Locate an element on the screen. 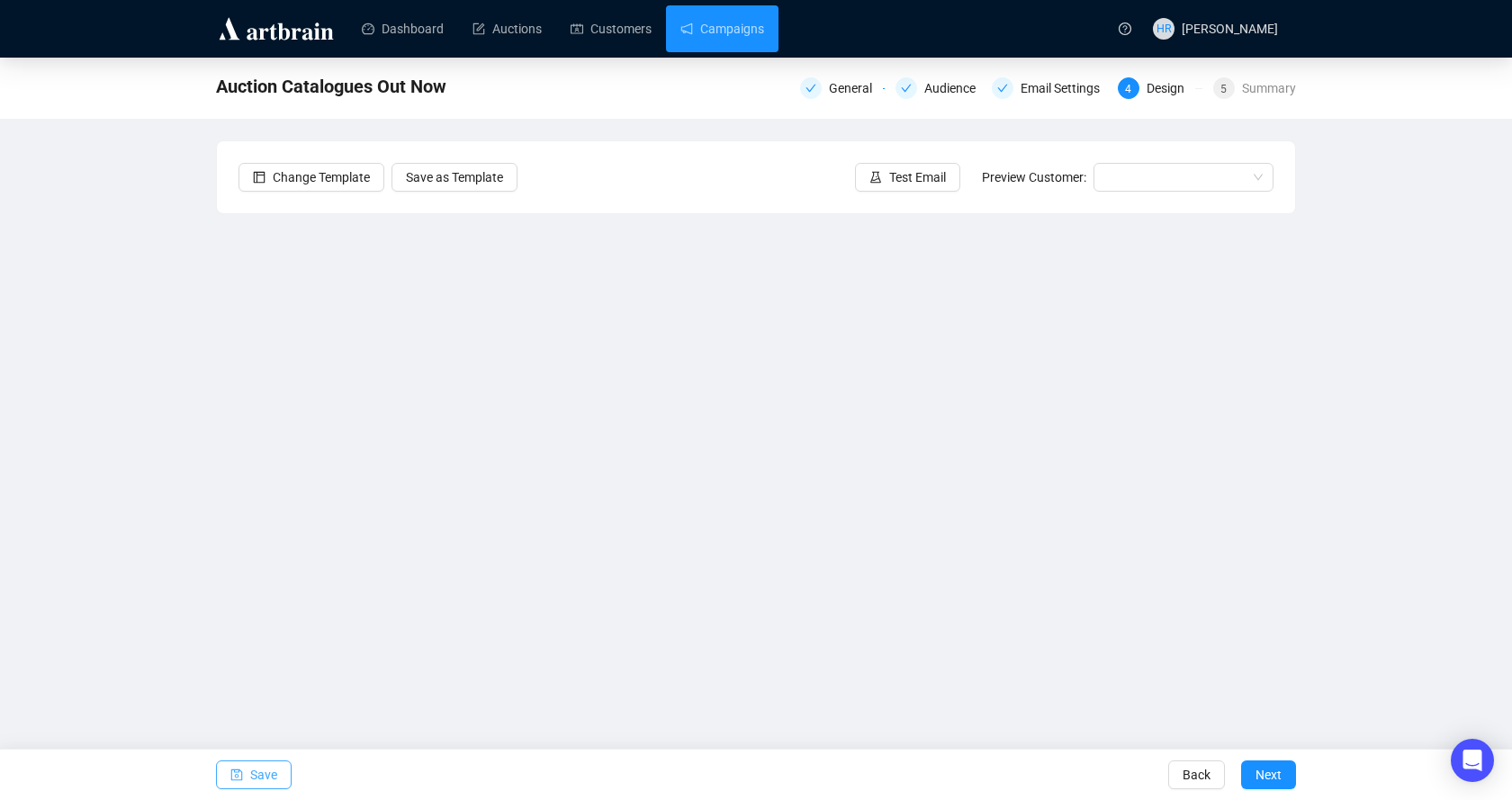 Image resolution: width=1512 pixels, height=800 pixels. button: Save is located at coordinates (253, 775).